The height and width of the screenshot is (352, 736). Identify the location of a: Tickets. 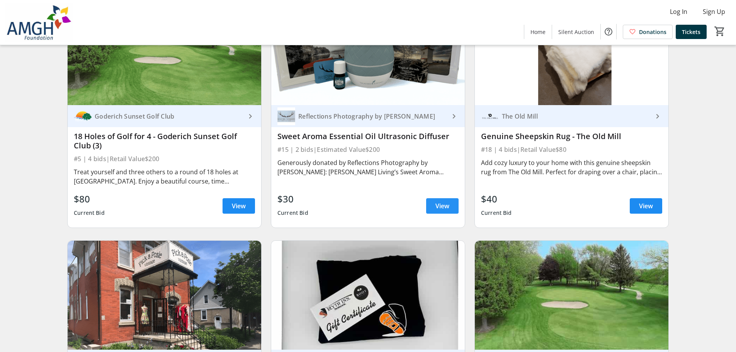
(692, 32).